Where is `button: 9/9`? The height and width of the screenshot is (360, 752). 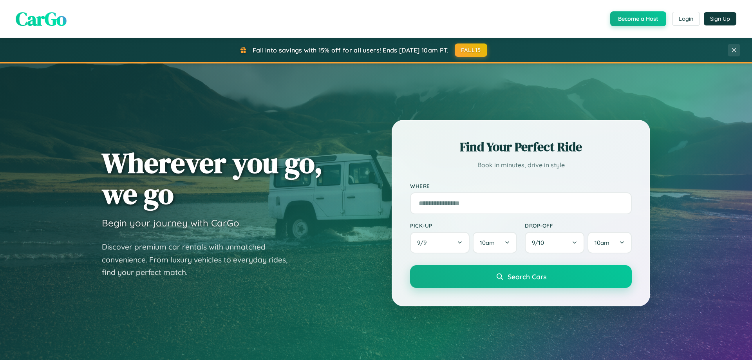
button: 9/9 is located at coordinates (440, 242).